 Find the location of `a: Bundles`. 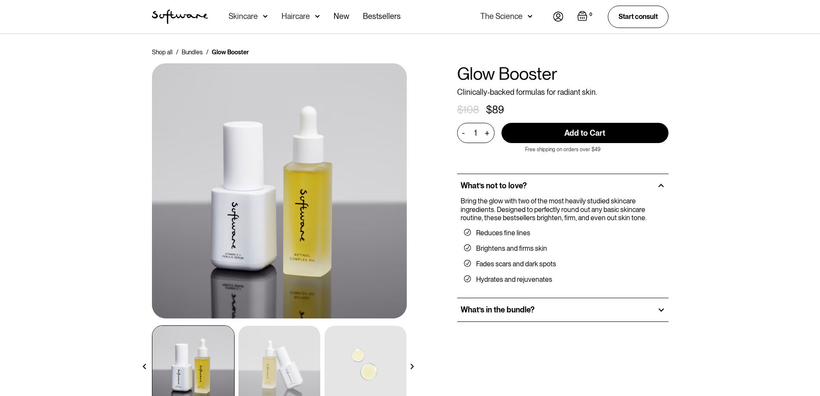

a: Bundles is located at coordinates (192, 52).